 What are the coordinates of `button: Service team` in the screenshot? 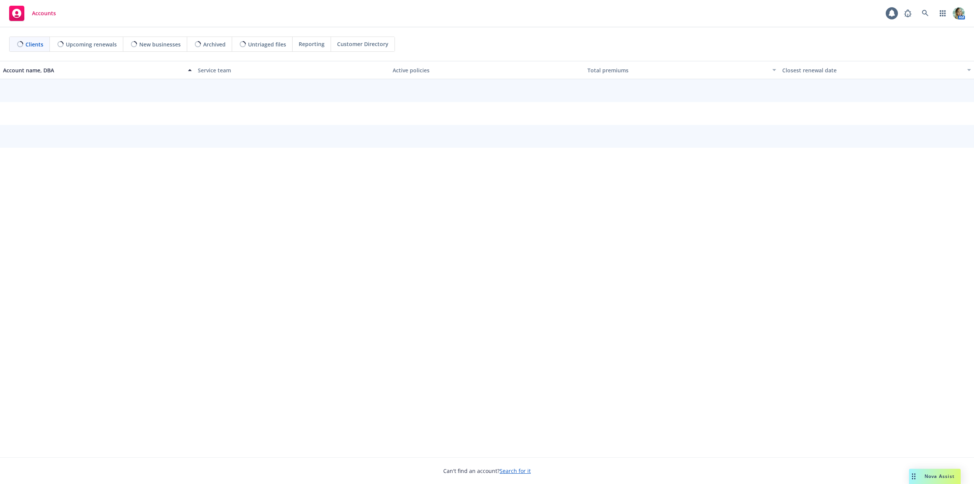 It's located at (292, 70).